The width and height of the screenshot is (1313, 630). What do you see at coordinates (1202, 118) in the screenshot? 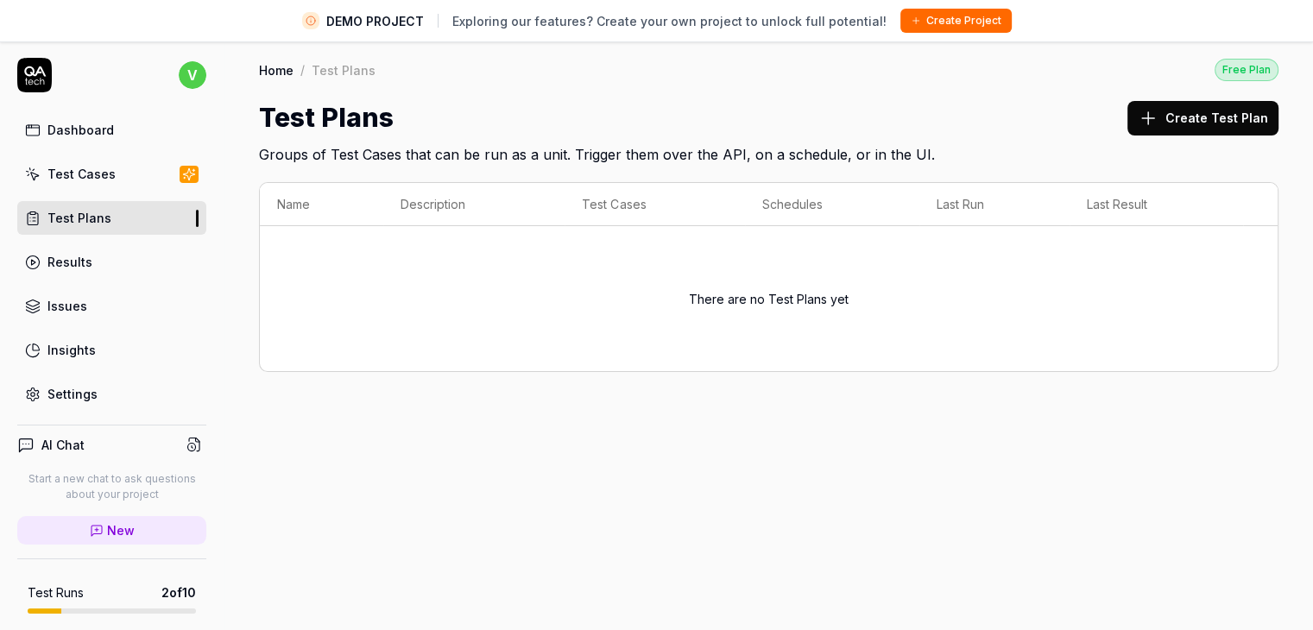
I see `button: Create Test Plan` at bounding box center [1202, 118].